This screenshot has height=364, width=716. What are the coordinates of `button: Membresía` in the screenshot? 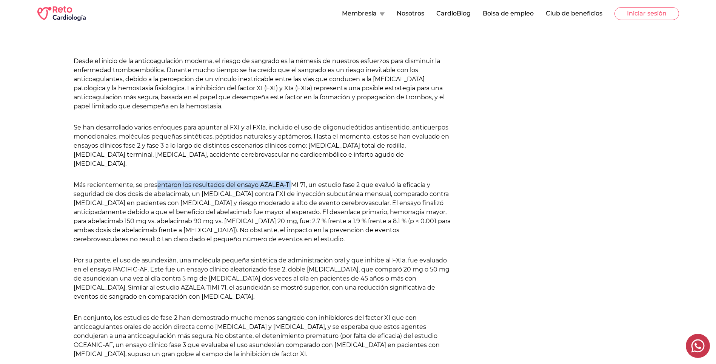 It's located at (363, 14).